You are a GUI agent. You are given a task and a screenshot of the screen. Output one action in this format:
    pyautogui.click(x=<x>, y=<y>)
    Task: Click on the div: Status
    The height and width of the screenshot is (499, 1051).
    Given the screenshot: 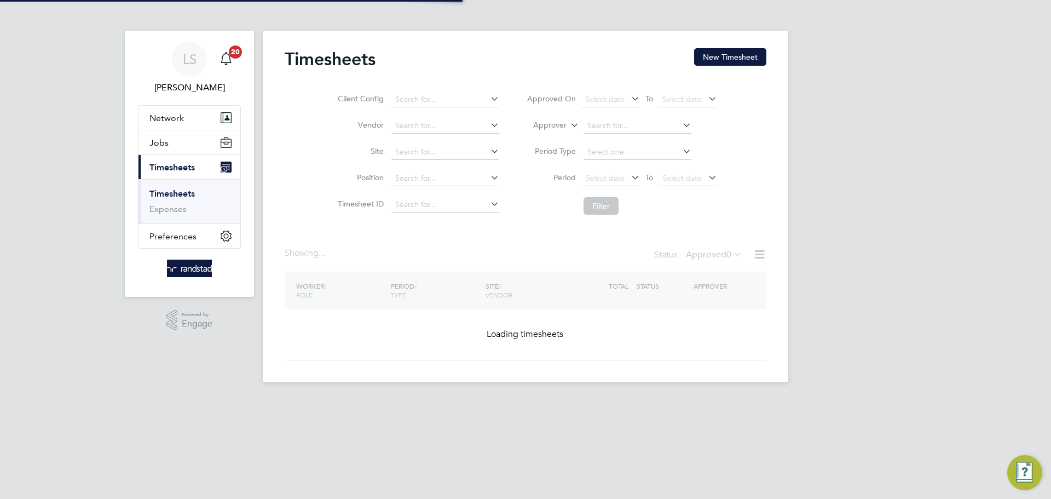 What is the action you would take?
    pyautogui.click(x=699, y=255)
    